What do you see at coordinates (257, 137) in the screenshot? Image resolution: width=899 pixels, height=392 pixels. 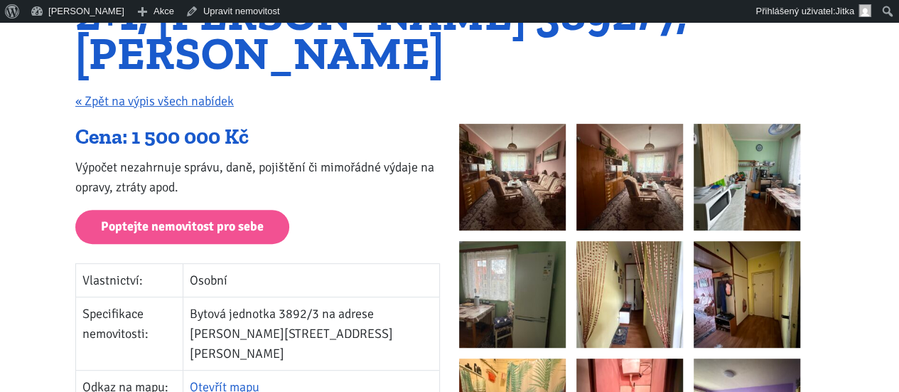 I see `div: Cena: 1 500 000 Kč` at bounding box center [257, 137].